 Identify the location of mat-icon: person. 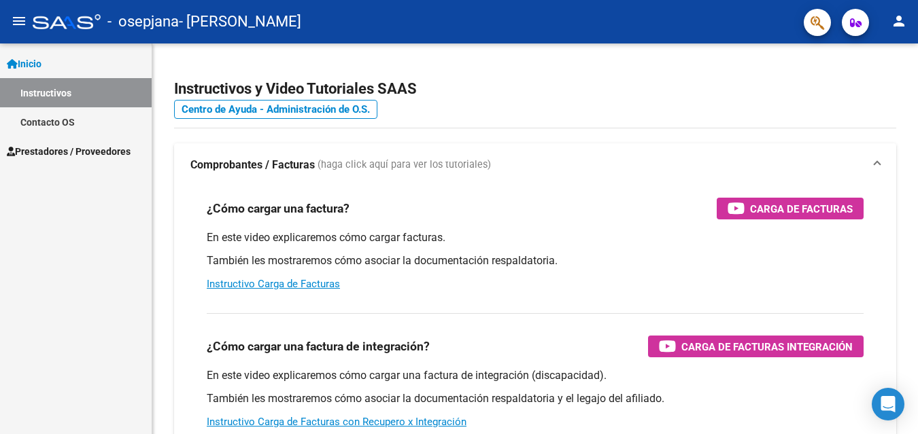
(898, 21).